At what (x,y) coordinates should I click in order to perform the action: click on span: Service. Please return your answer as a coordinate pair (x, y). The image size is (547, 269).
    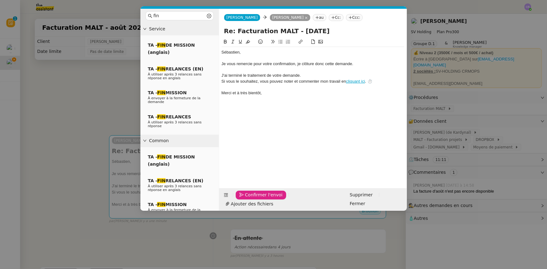
    Looking at the image, I should click on (183, 29).